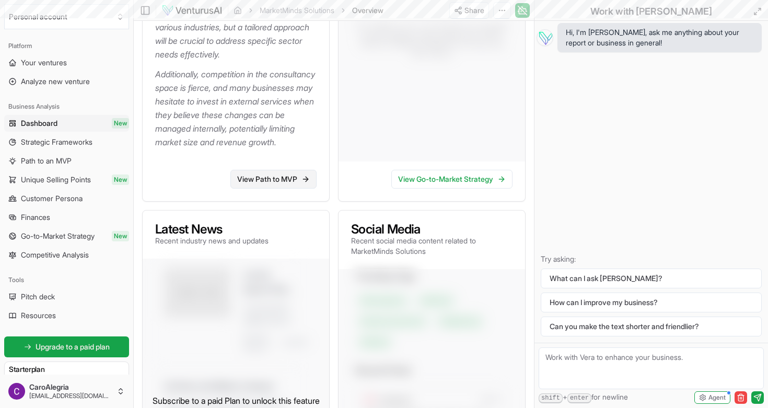 This screenshot has width=768, height=408. I want to click on span: Resources, so click(38, 316).